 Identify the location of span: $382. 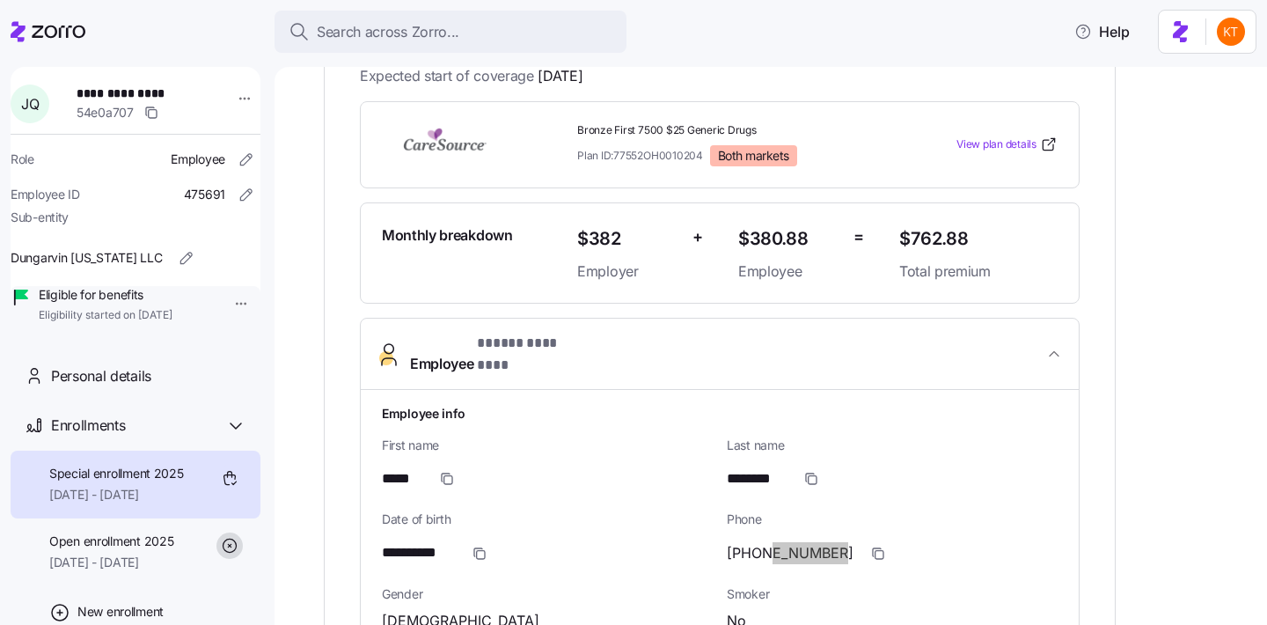
(627, 238).